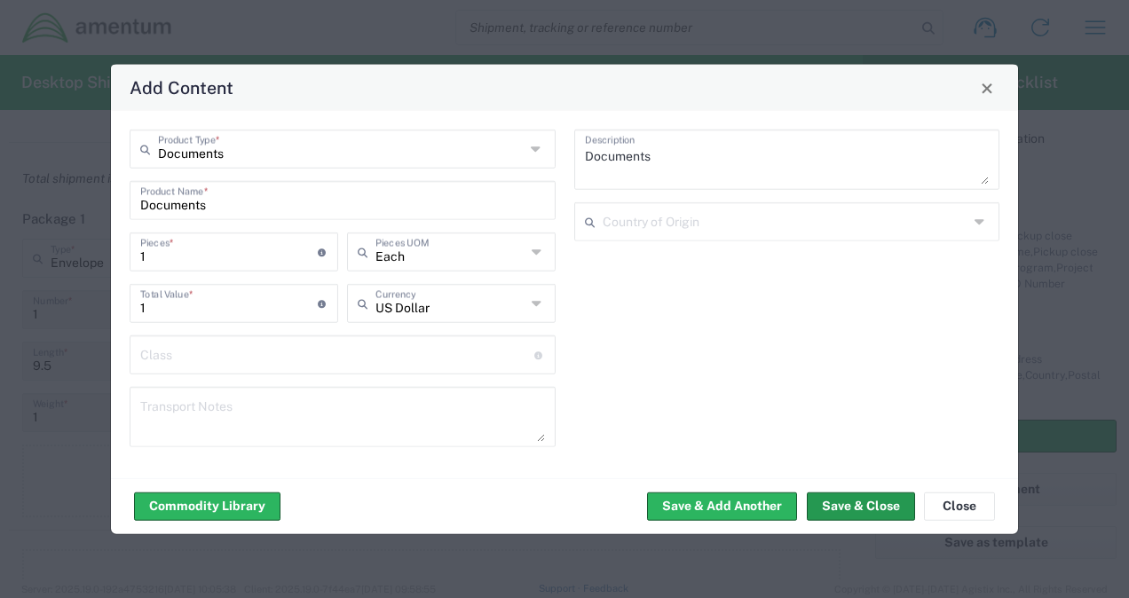  What do you see at coordinates (207, 506) in the screenshot?
I see `button: Commodity Library` at bounding box center [207, 506].